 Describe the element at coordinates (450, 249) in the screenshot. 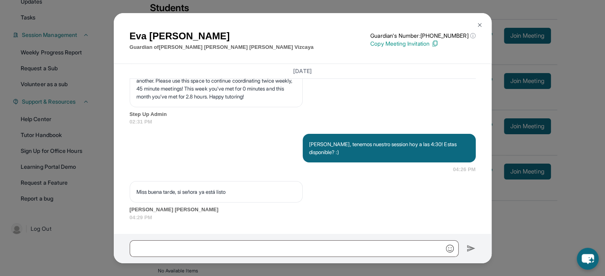

I see `img: Emoji` at that location.